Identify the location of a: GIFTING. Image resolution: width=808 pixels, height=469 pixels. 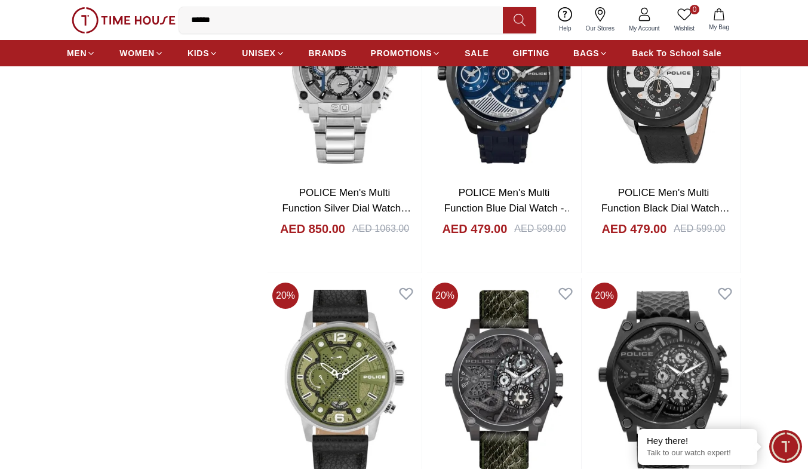
(531, 53).